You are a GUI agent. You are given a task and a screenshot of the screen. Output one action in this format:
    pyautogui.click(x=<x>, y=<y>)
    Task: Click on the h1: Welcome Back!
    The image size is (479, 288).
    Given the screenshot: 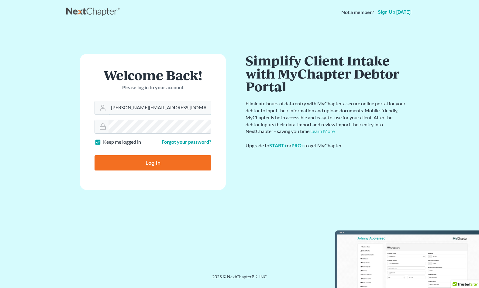 What is the action you would take?
    pyautogui.click(x=153, y=75)
    